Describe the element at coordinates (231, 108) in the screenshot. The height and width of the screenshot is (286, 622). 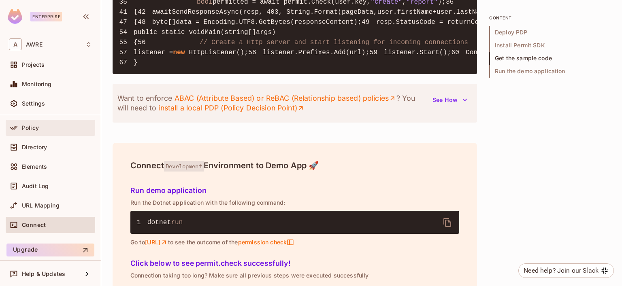
I see `a: install a local PDP (Policy Decision Point)` at that location.